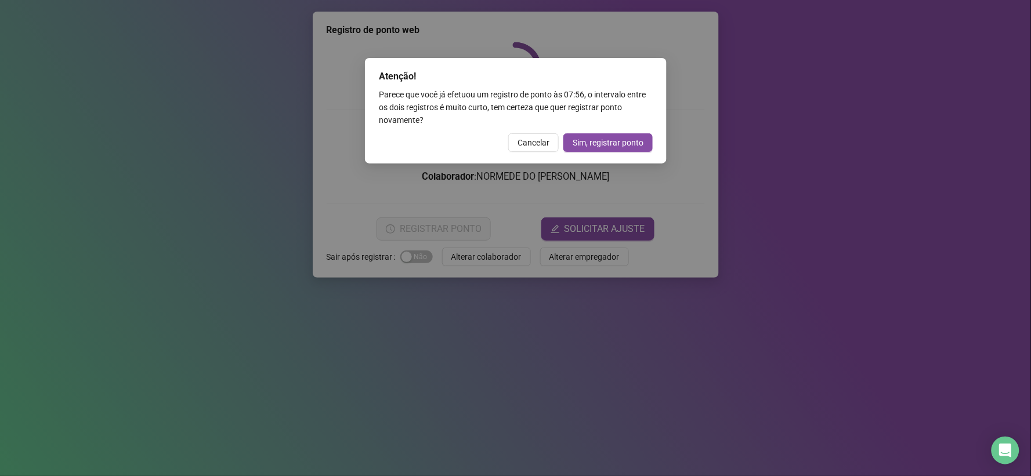  Describe the element at coordinates (608, 143) in the screenshot. I see `button: Sim, registrar ponto` at that location.